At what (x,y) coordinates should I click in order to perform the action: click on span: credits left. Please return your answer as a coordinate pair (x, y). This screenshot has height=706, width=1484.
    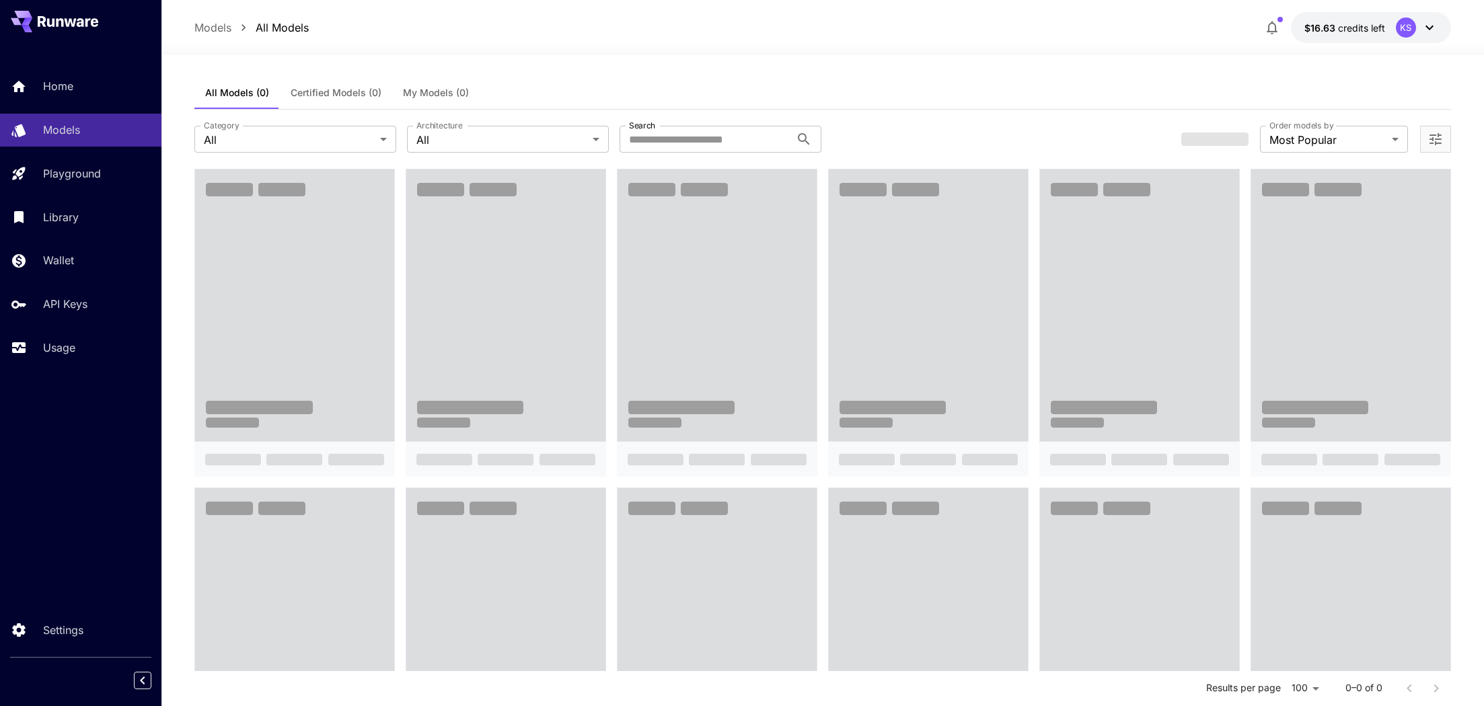
    Looking at the image, I should click on (1361, 28).